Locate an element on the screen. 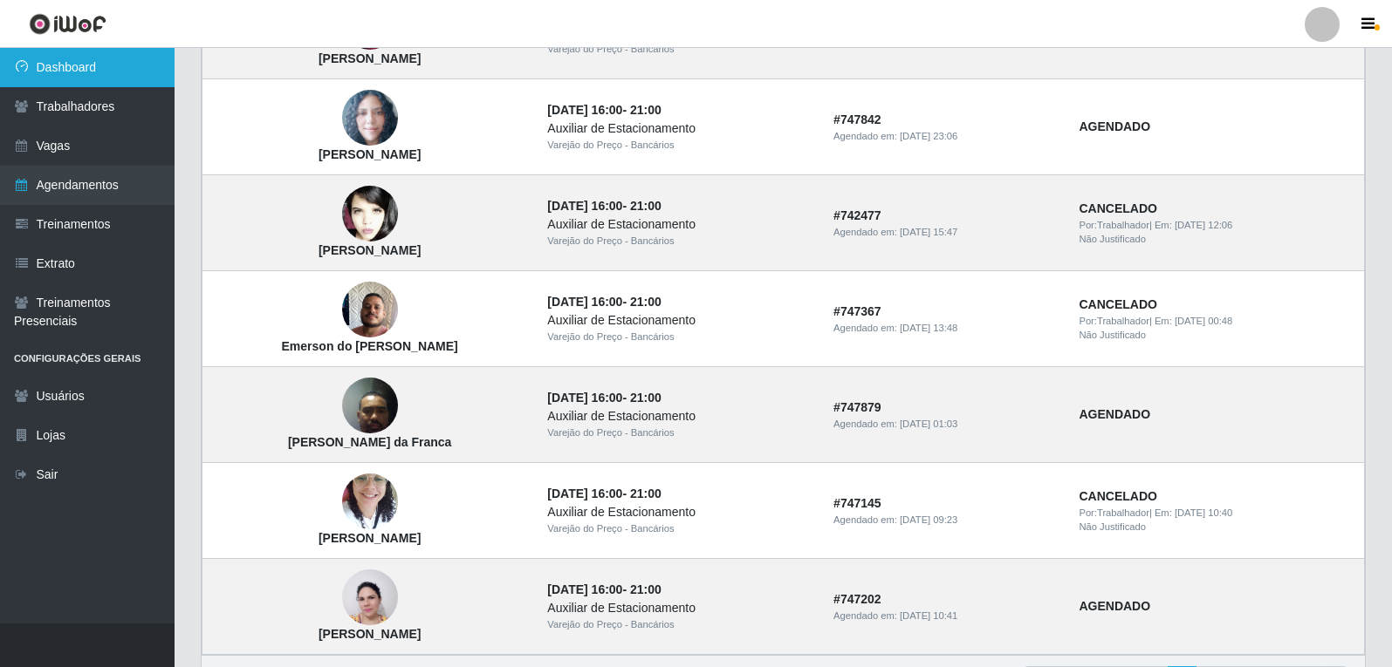 The width and height of the screenshot is (1392, 667). img: Emerson do Carmo Valdevino is located at coordinates (370, 310).